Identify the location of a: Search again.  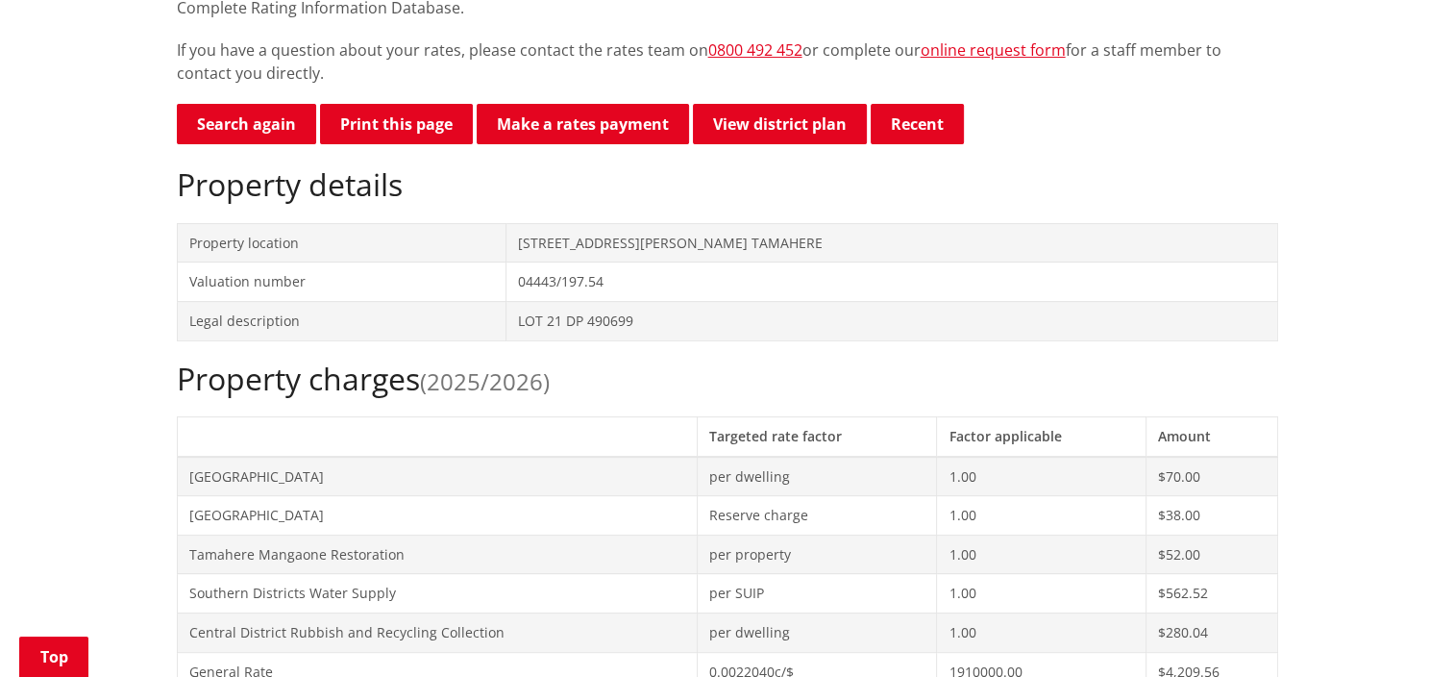
(246, 124).